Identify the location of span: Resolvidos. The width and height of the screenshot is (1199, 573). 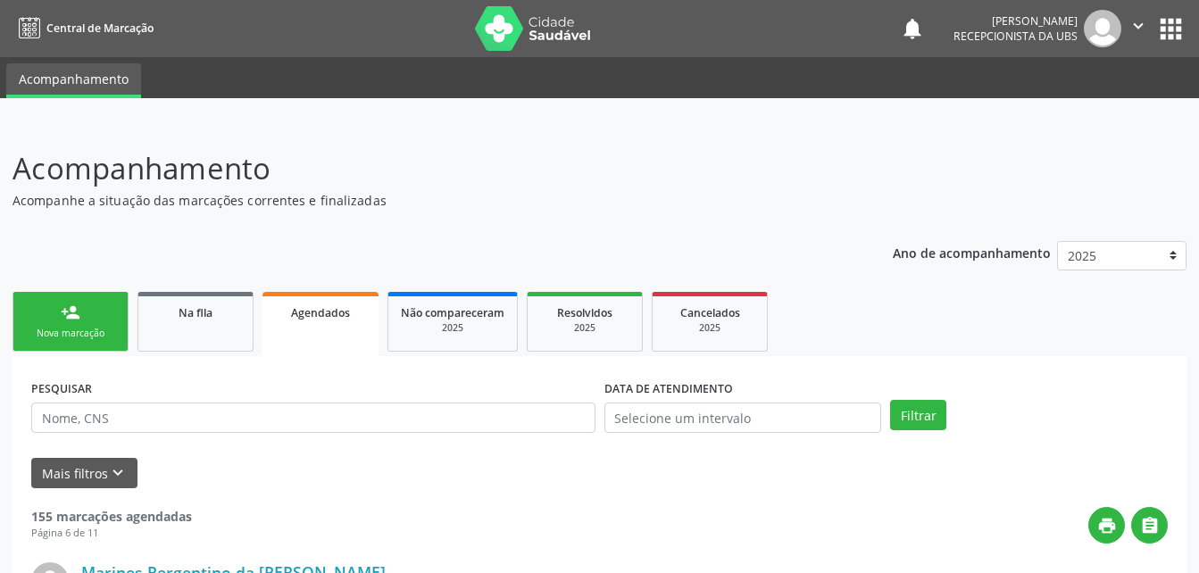
(585, 312).